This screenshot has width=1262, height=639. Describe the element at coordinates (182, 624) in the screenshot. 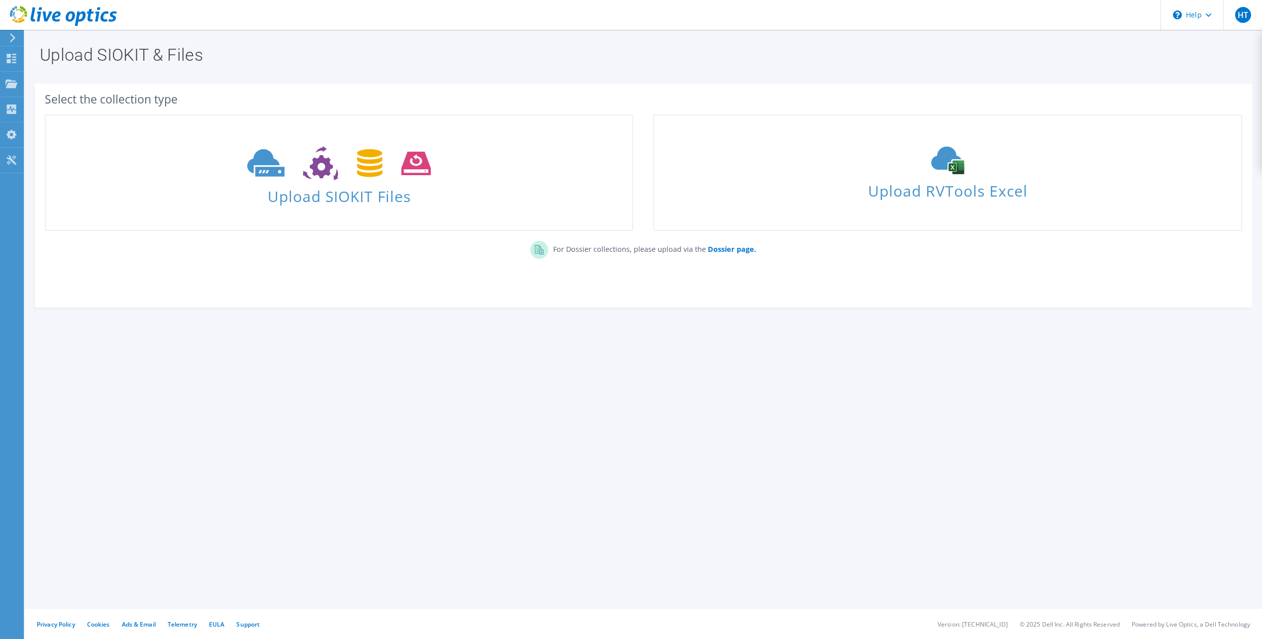

I see `a: Telemetry` at that location.